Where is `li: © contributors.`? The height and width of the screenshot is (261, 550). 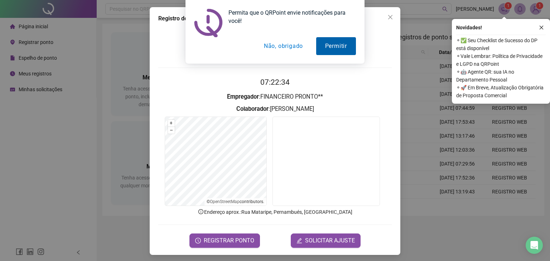 li: © contributors. is located at coordinates (235, 202).